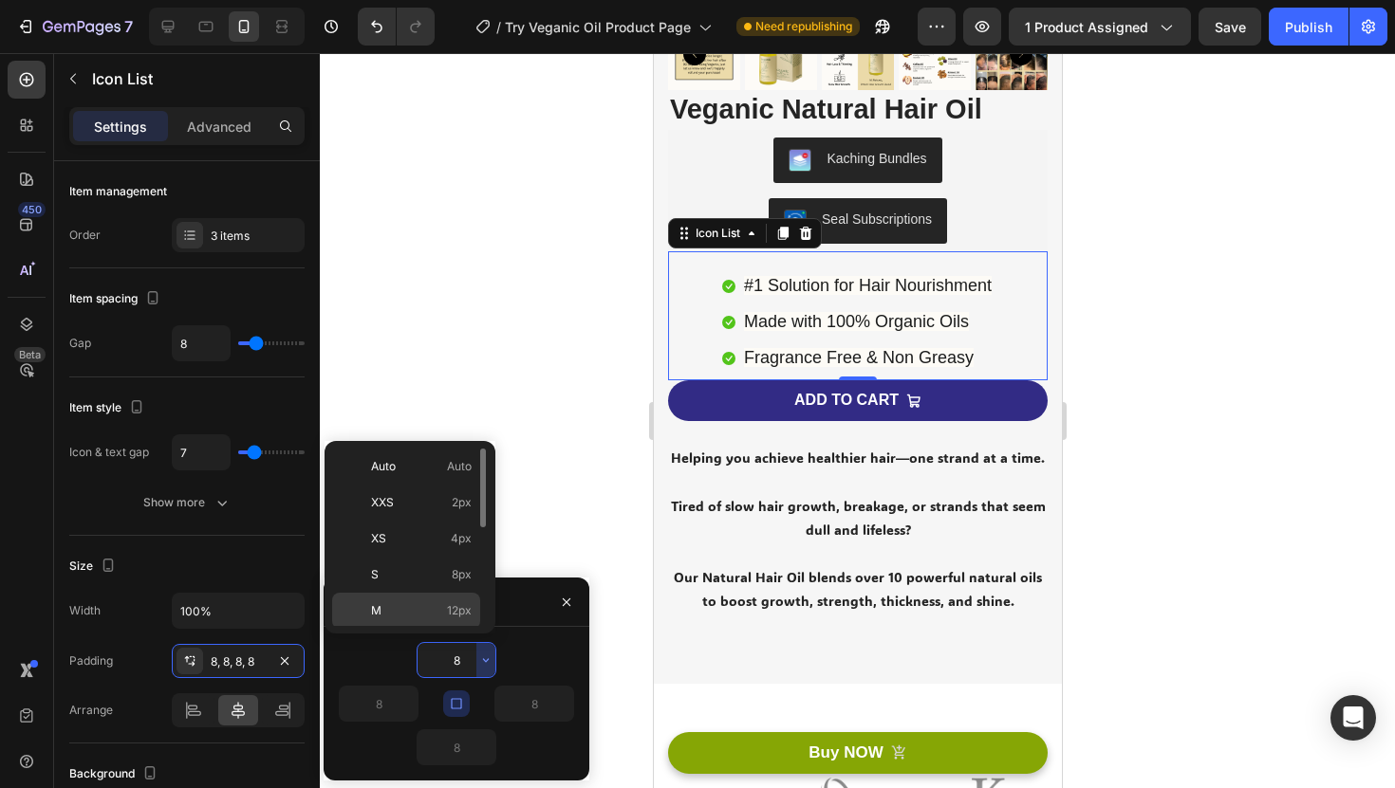 This screenshot has height=788, width=1395. Describe the element at coordinates (64, 180) in the screenshot. I see `div: Icon List` at that location.